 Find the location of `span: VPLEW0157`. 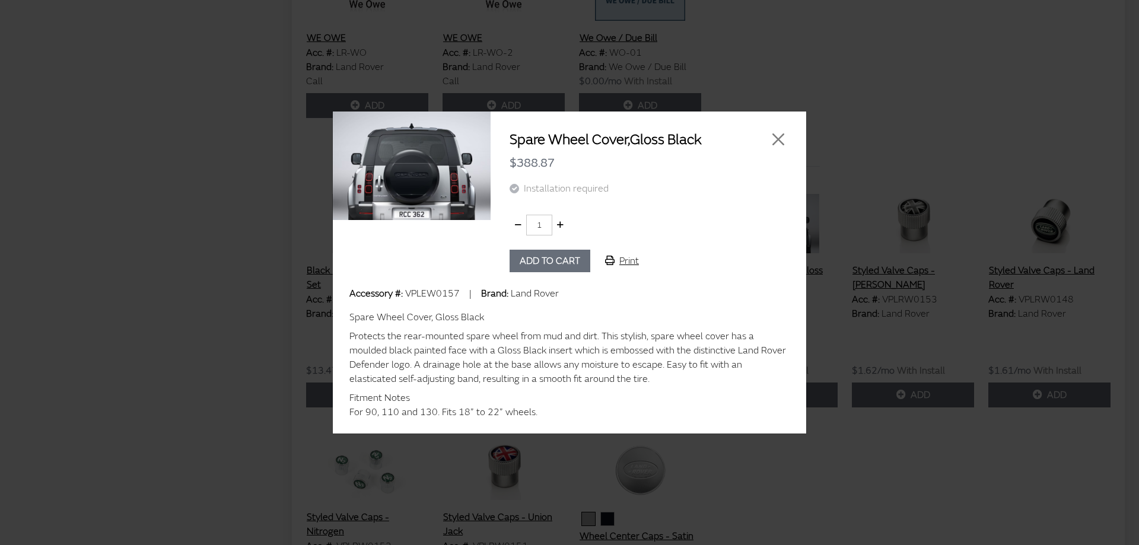

span: VPLEW0157 is located at coordinates (432, 294).